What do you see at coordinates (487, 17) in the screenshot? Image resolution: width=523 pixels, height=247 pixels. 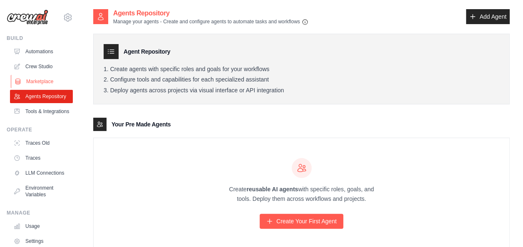 I see `a: Add Agent` at bounding box center [487, 17].